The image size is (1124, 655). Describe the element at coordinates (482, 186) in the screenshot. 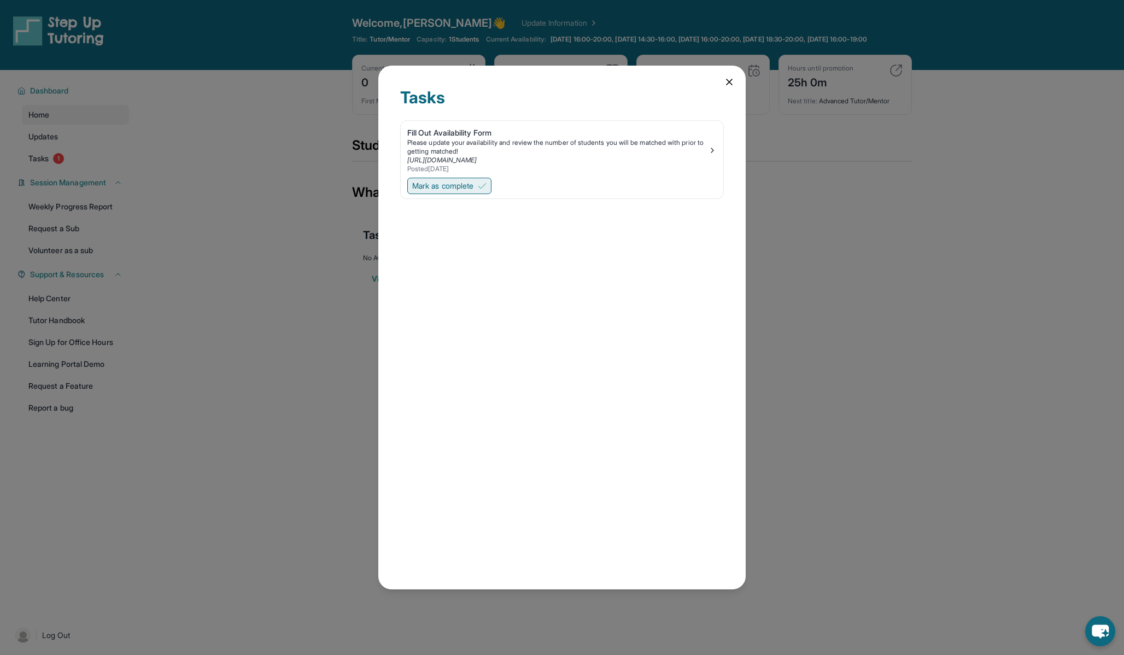

I see `img: Mark as complete` at that location.